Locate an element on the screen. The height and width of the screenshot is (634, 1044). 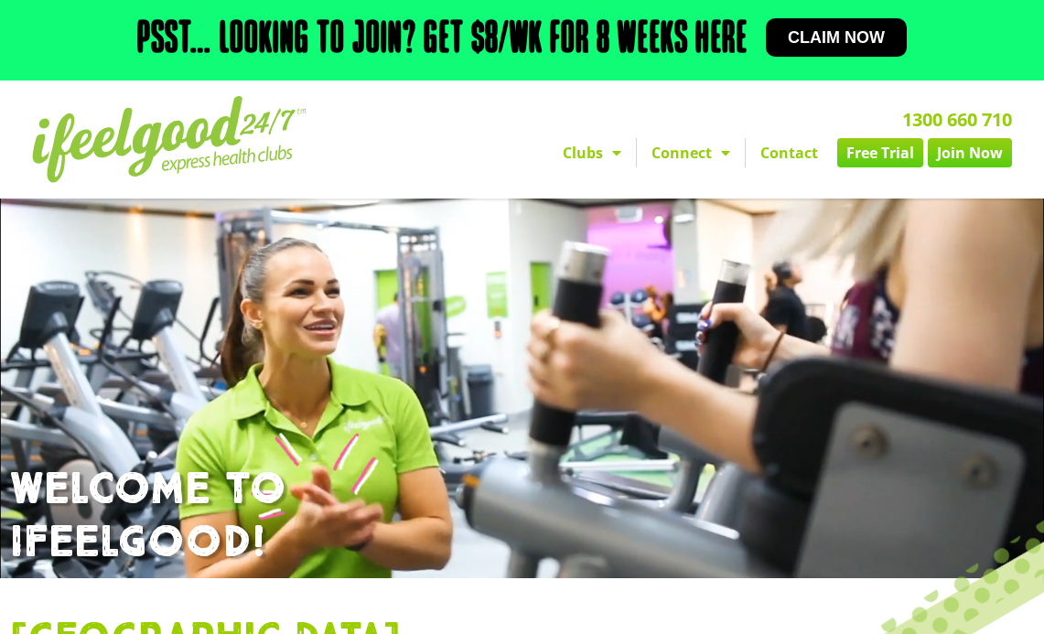
a: Contact is located at coordinates (789, 153).